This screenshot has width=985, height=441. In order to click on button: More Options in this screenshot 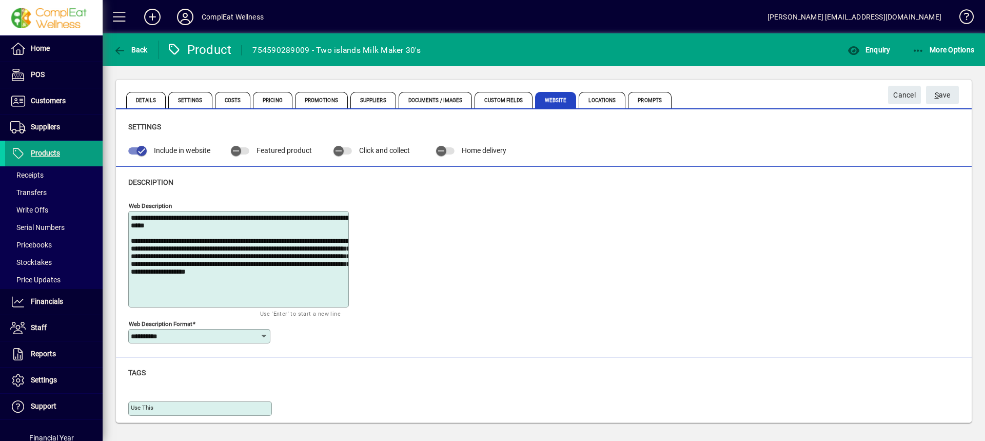, I will do `click(943, 50)`.